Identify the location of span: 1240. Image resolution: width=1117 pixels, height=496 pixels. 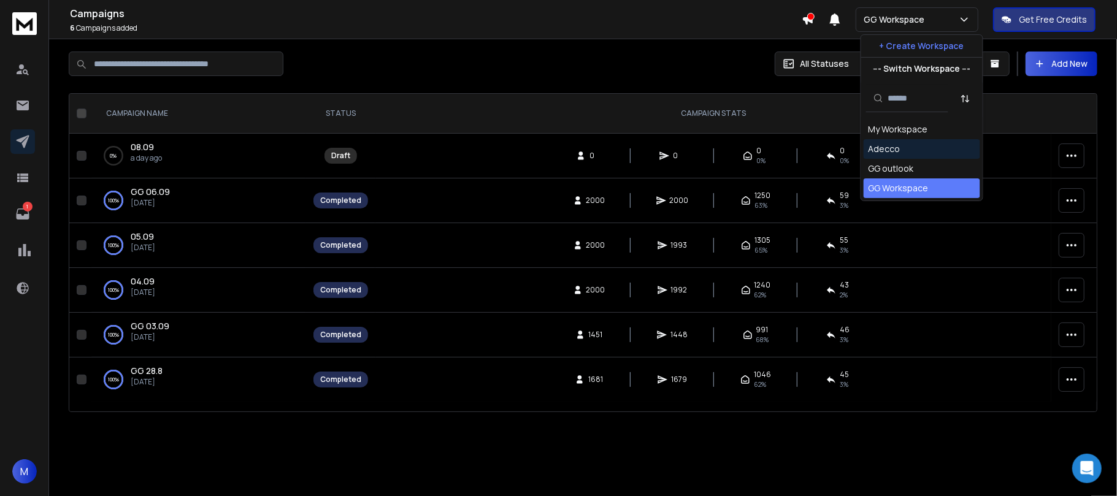
(762, 285).